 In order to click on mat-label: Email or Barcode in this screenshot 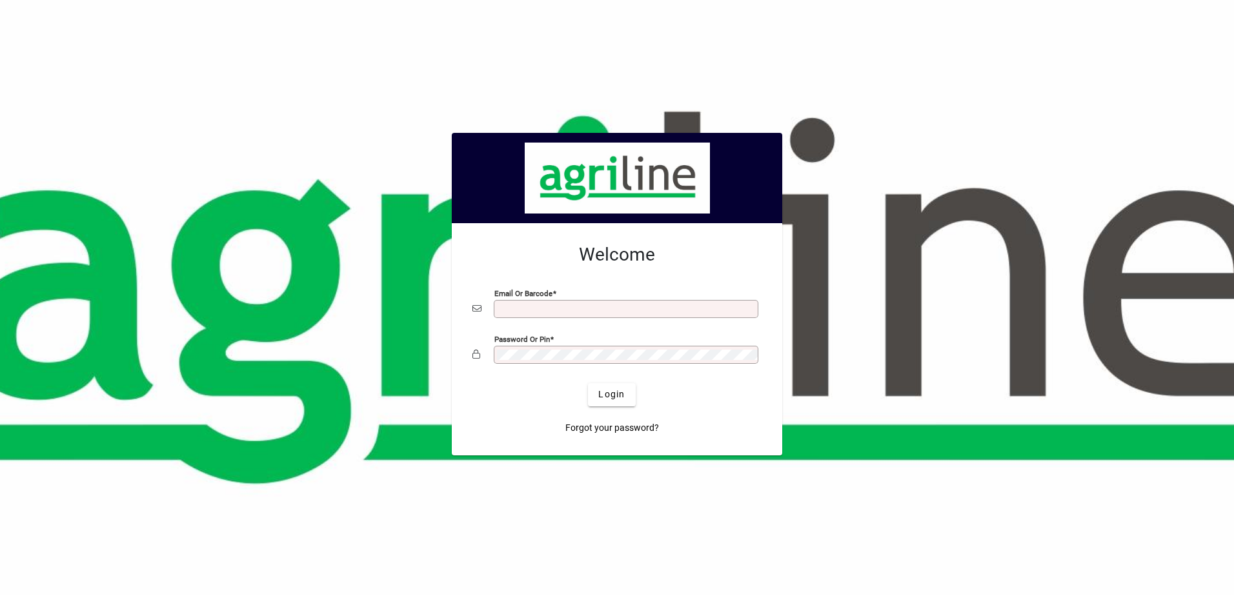, I will do `click(523, 293)`.